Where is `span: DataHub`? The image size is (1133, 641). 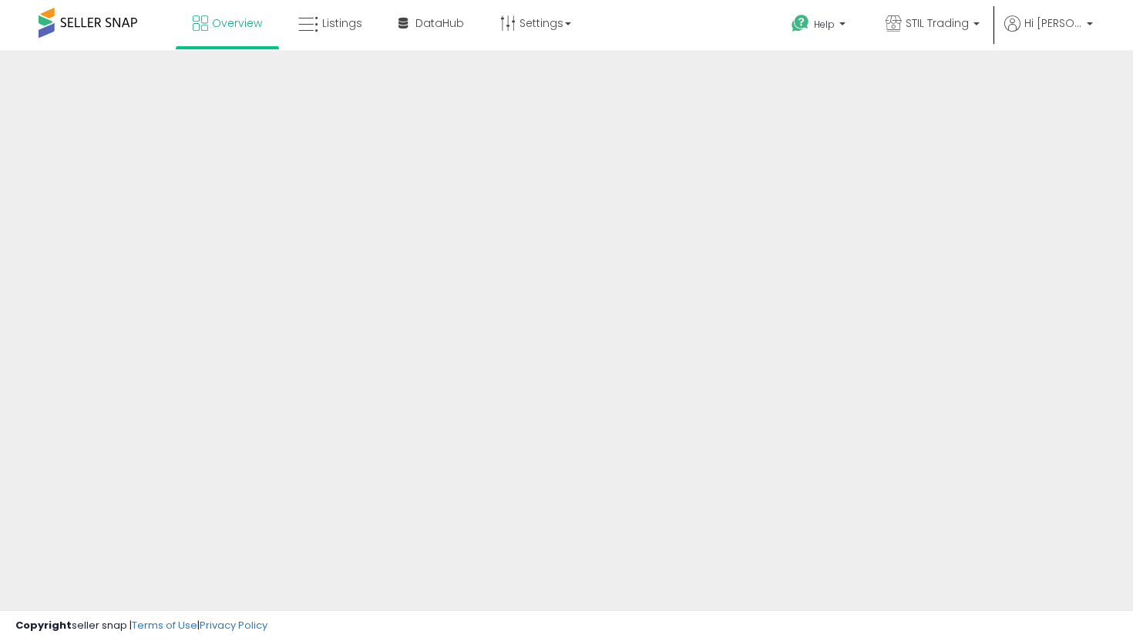
span: DataHub is located at coordinates (439, 23).